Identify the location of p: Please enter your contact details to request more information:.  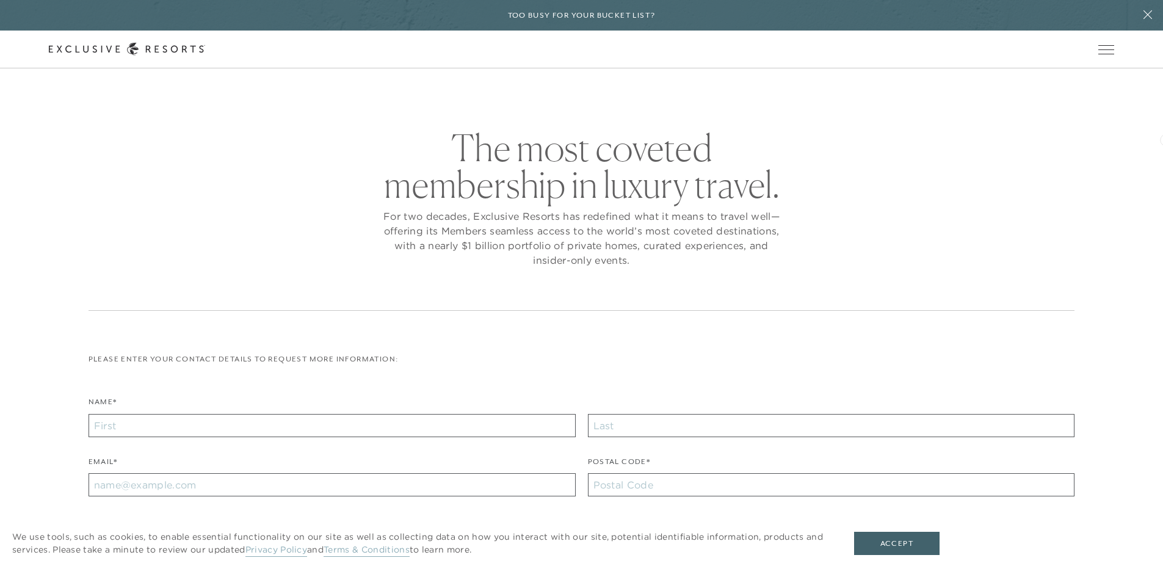
(582, 359).